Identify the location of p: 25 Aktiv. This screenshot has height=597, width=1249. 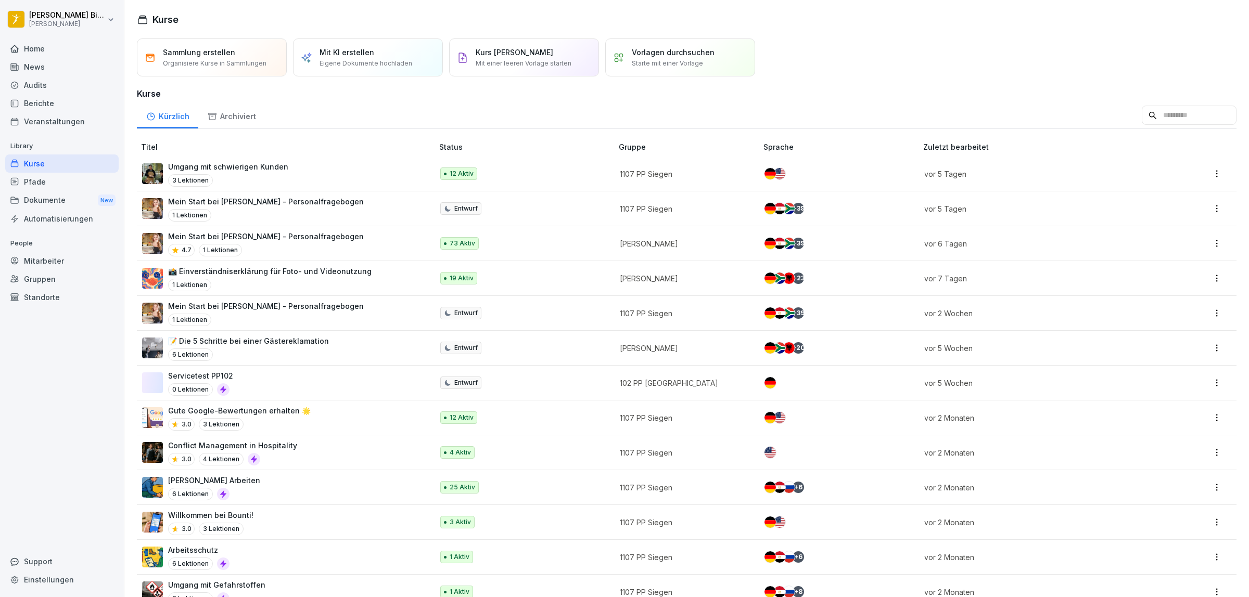
(462, 488).